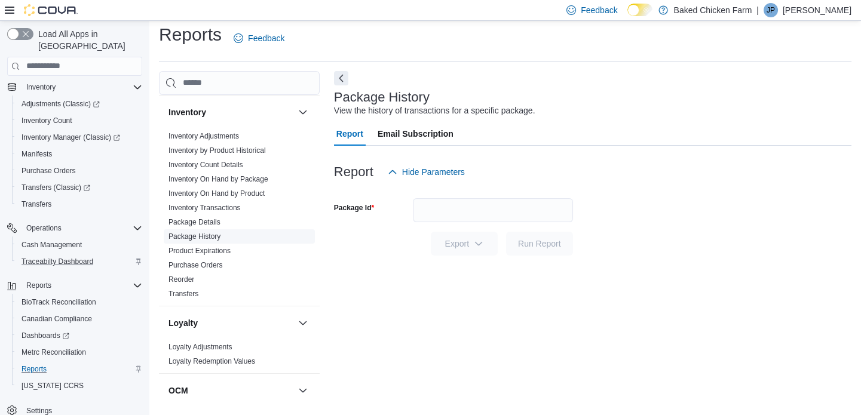 The height and width of the screenshot is (415, 861). What do you see at coordinates (194, 237) in the screenshot?
I see `a: Package History` at bounding box center [194, 237].